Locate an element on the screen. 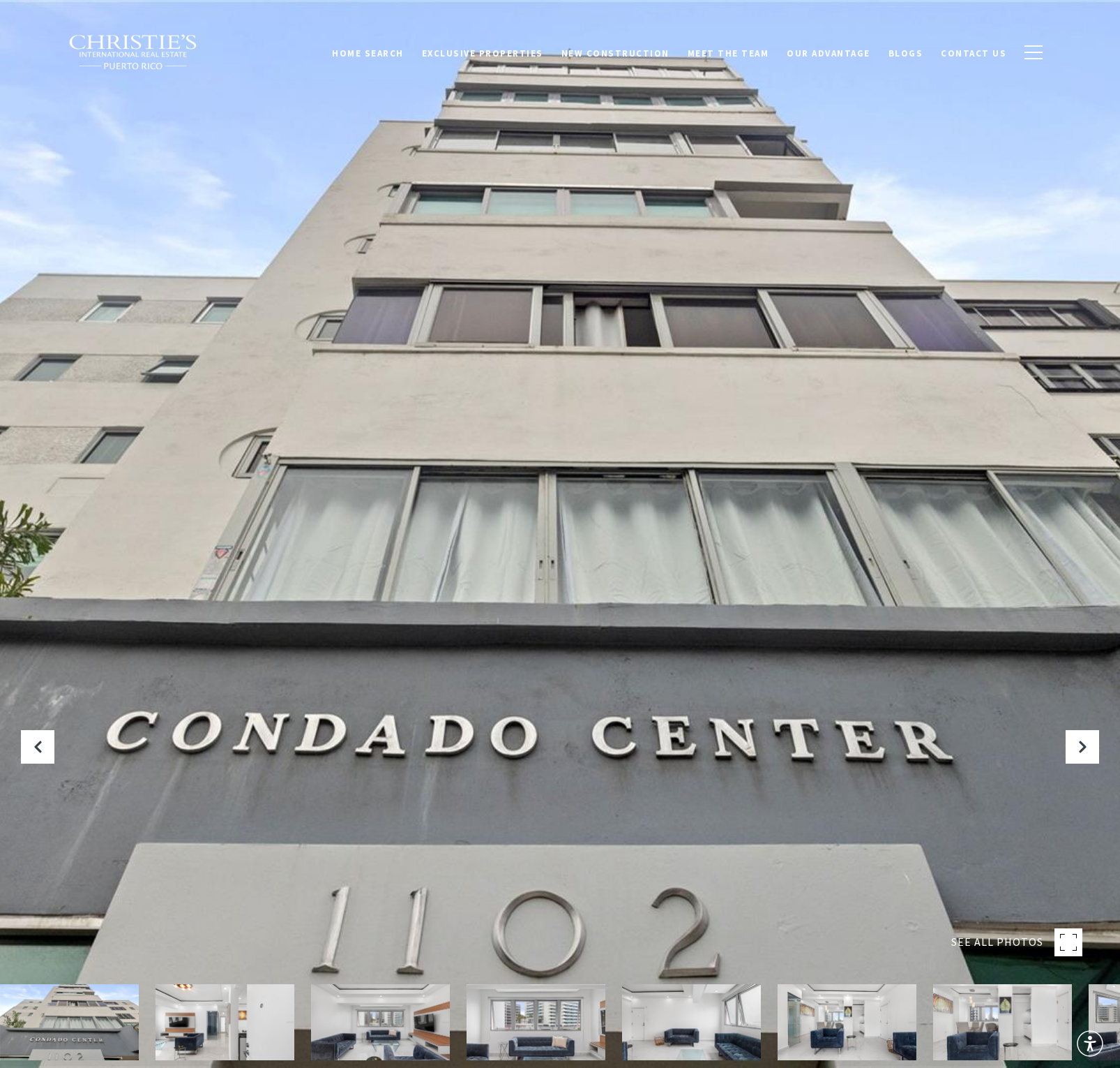 This screenshot has width=1120, height=1068. span: Blogs is located at coordinates (906, 51).